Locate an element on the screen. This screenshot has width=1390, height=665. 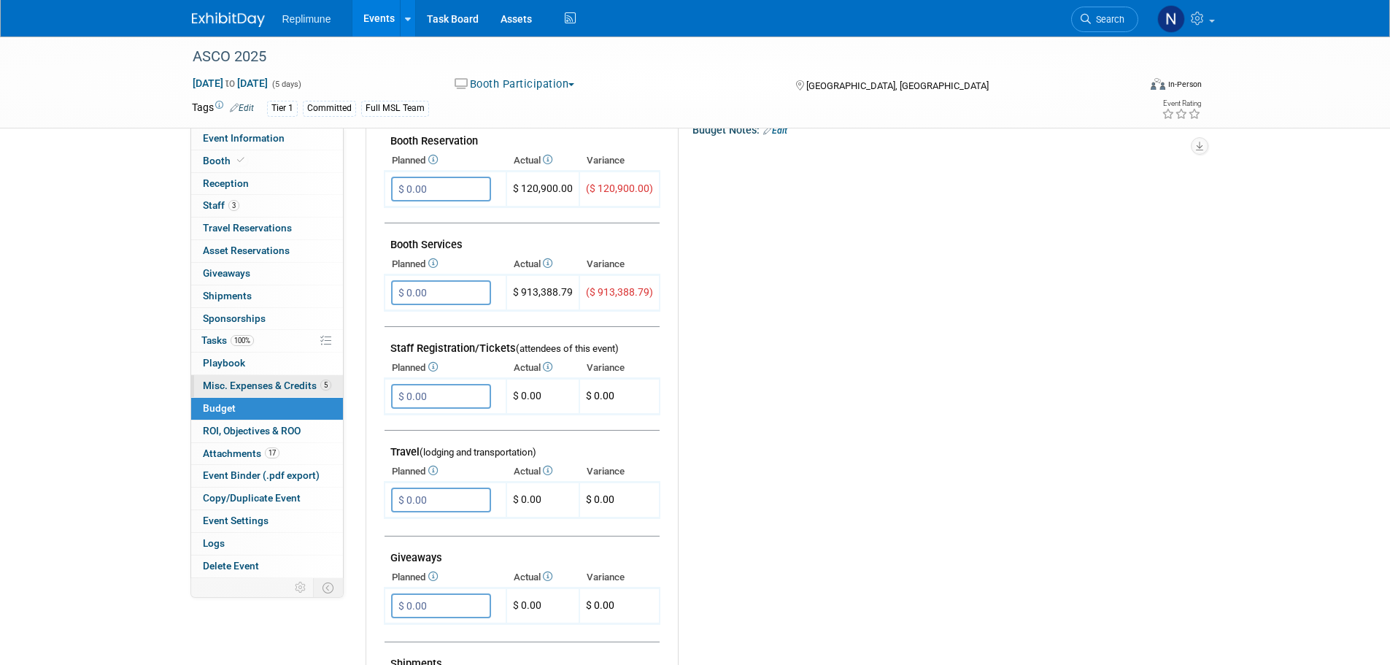
a: Event Settings is located at coordinates (267, 521).